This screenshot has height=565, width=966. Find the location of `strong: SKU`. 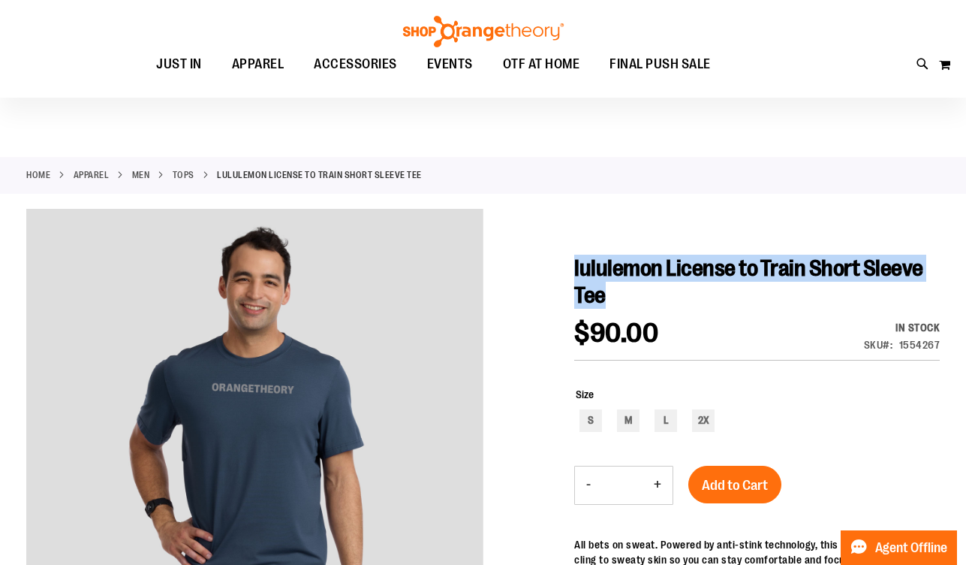

strong: SKU is located at coordinates (878, 345).